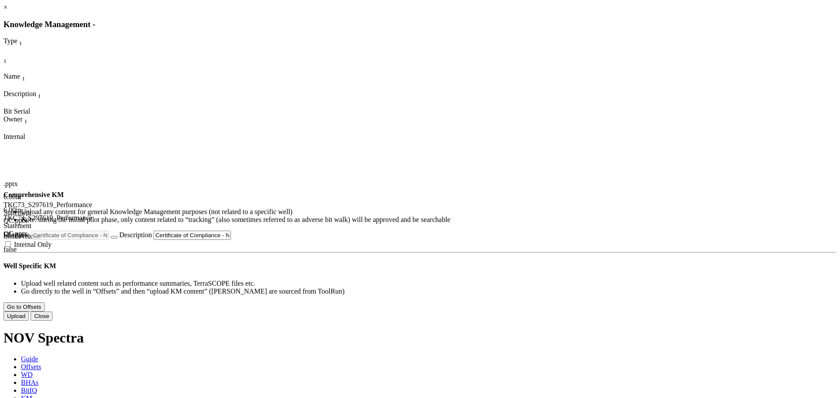  I want to click on span: Knowledge Management -, so click(49, 24).